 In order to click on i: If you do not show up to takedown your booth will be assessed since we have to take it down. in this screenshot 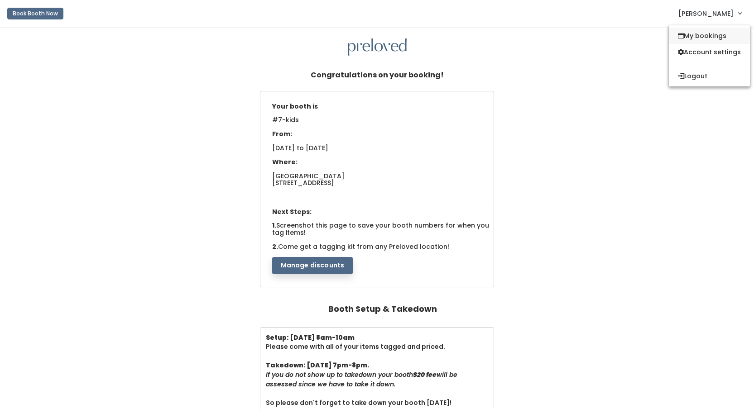, I will do `click(361, 379)`.